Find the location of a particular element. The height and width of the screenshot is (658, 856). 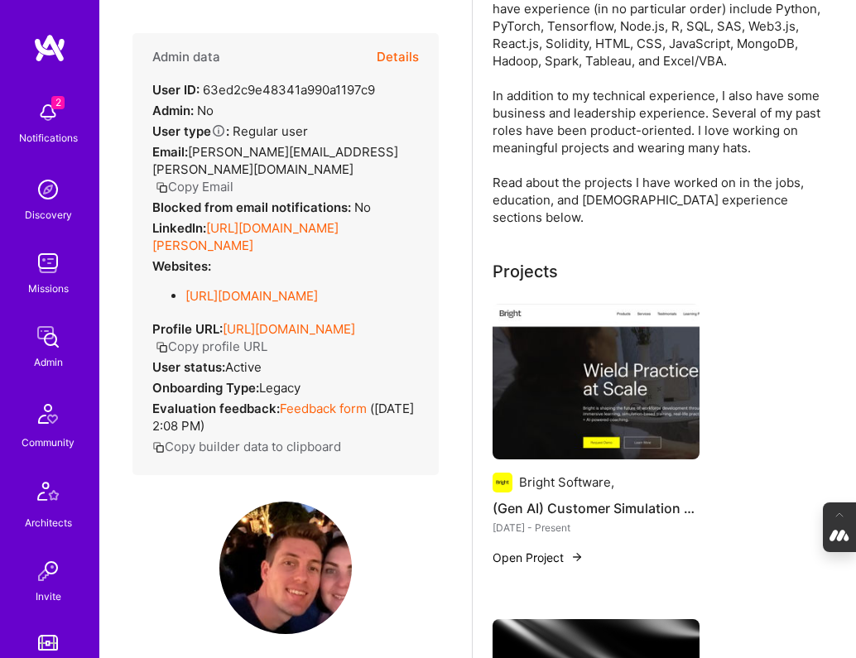

span: 2 is located at coordinates (58, 103).